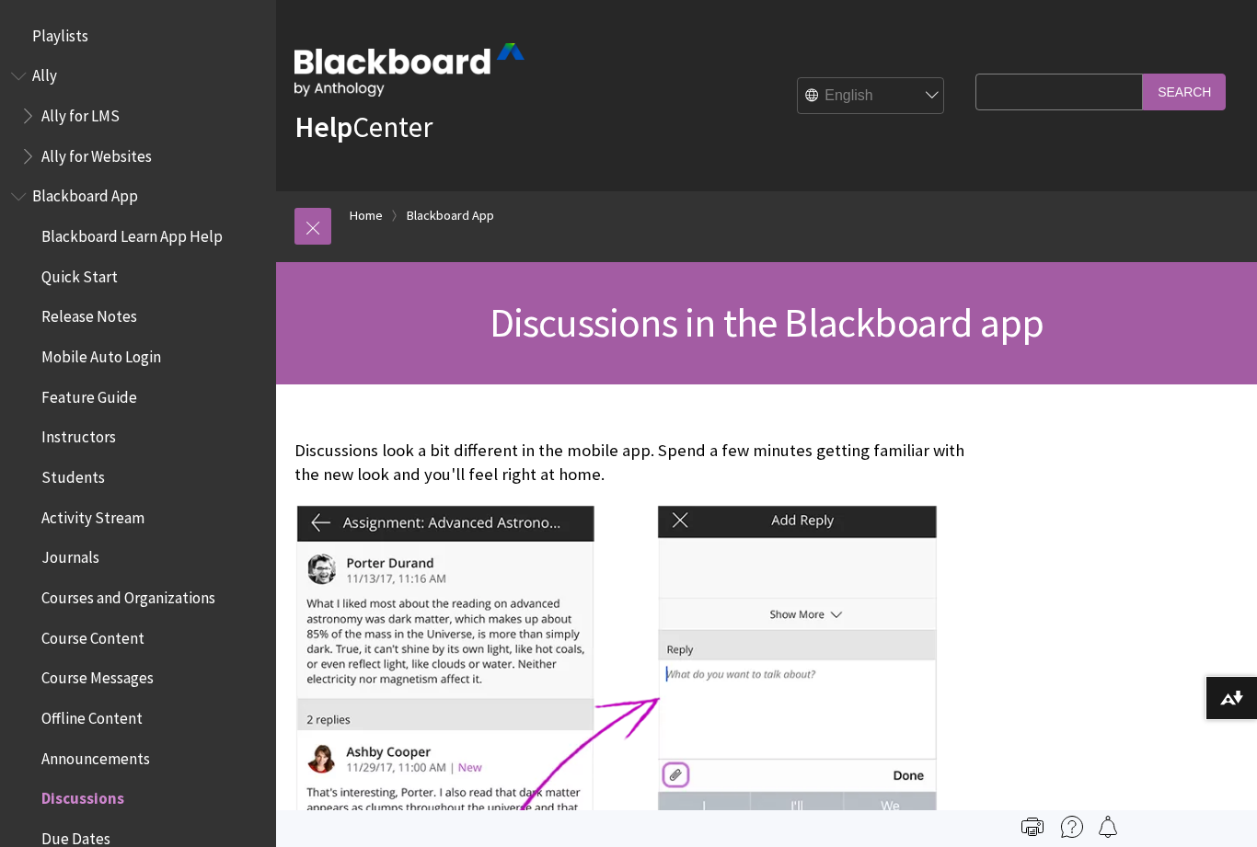  Describe the element at coordinates (128, 594) in the screenshot. I see `span: Courses and Organizations` at that location.